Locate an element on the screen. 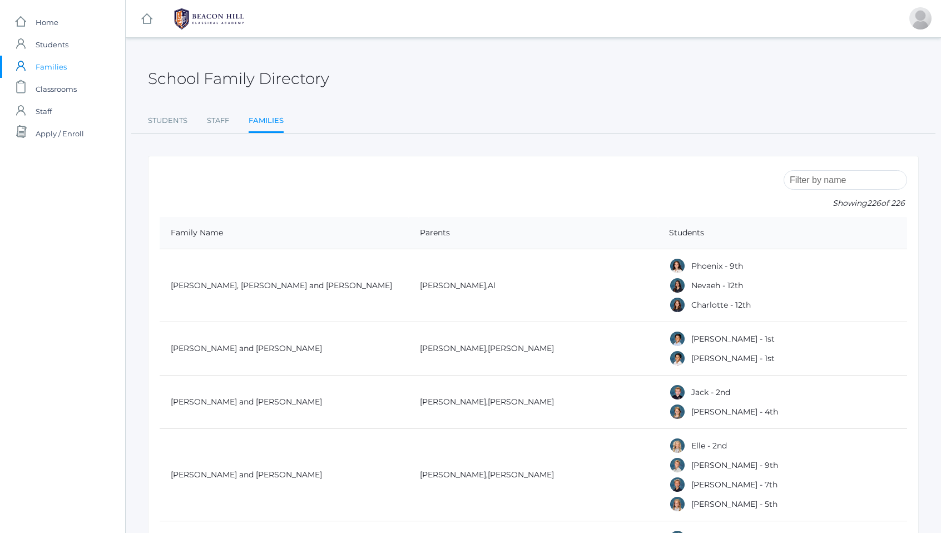  div: Logan Albanese is located at coordinates (677, 465).